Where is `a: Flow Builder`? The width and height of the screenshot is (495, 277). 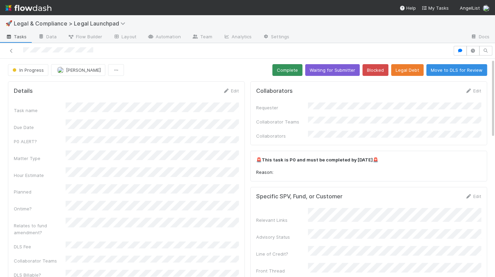 a: Flow Builder is located at coordinates (85, 37).